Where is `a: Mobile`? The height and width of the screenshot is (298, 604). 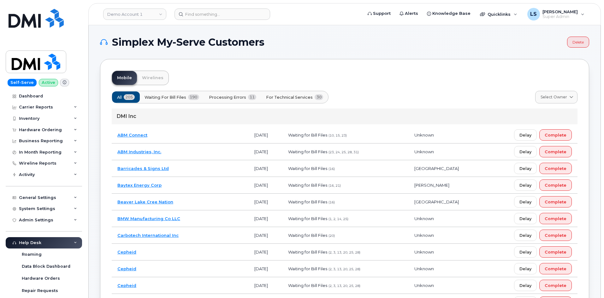
a: Mobile is located at coordinates (124, 78).